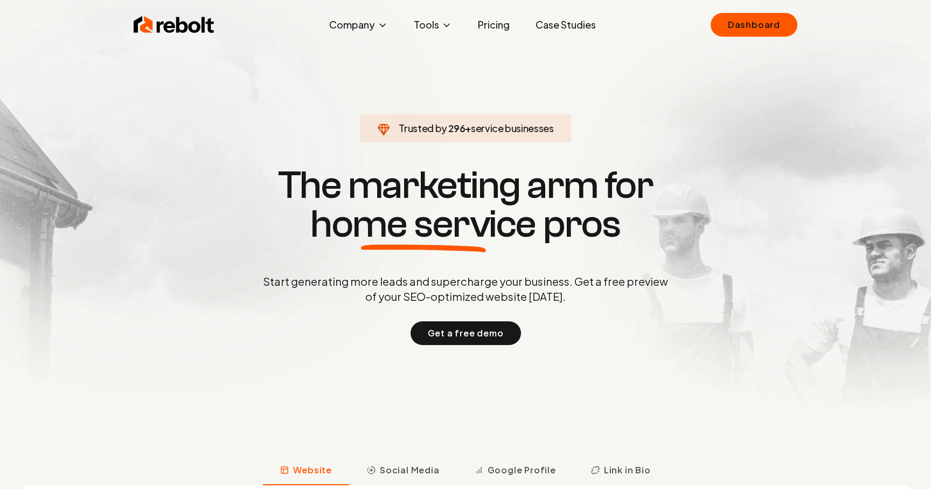 Image resolution: width=931 pixels, height=489 pixels. What do you see at coordinates (456, 128) in the screenshot?
I see `span: 296` at bounding box center [456, 128].